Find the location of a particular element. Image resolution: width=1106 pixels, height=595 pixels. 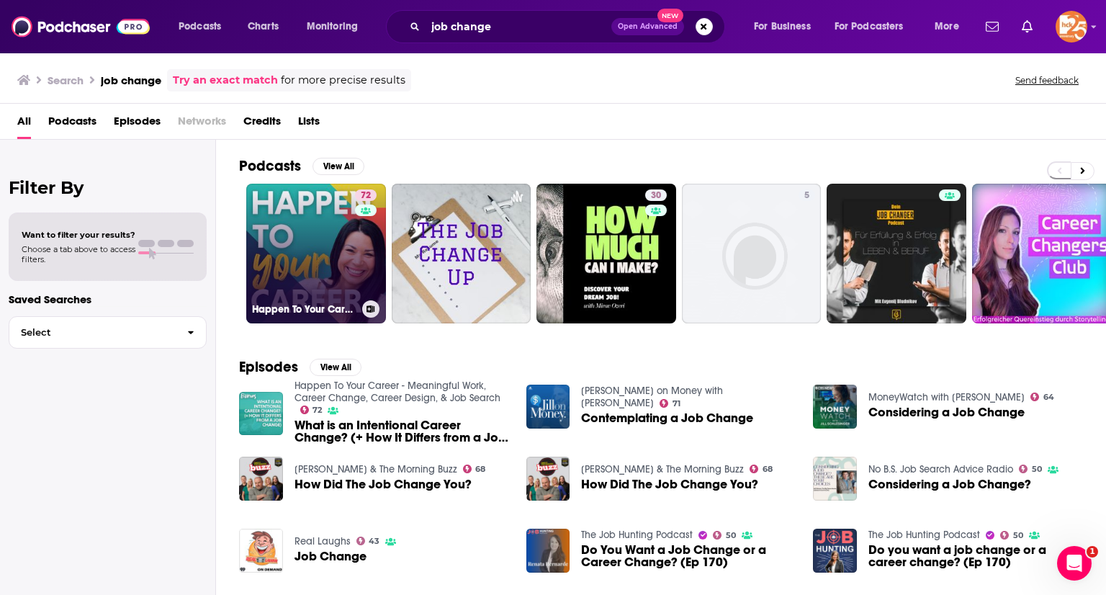

a: Lists is located at coordinates (309, 124).